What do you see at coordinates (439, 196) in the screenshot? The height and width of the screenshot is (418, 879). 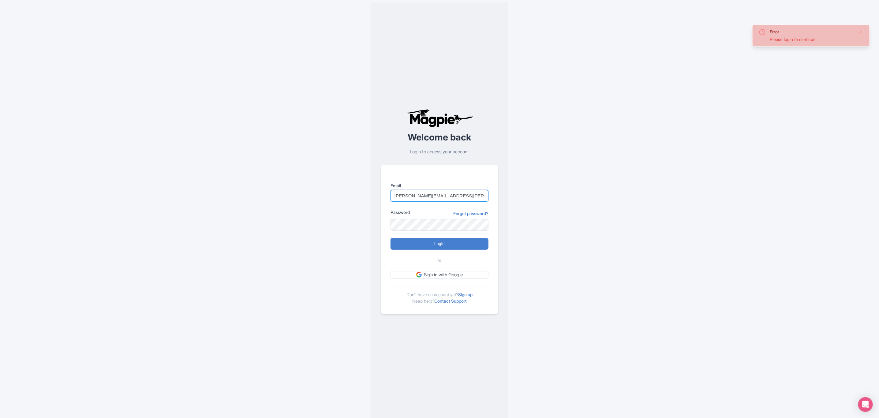 I see `input: you@example.com` at bounding box center [439, 196].